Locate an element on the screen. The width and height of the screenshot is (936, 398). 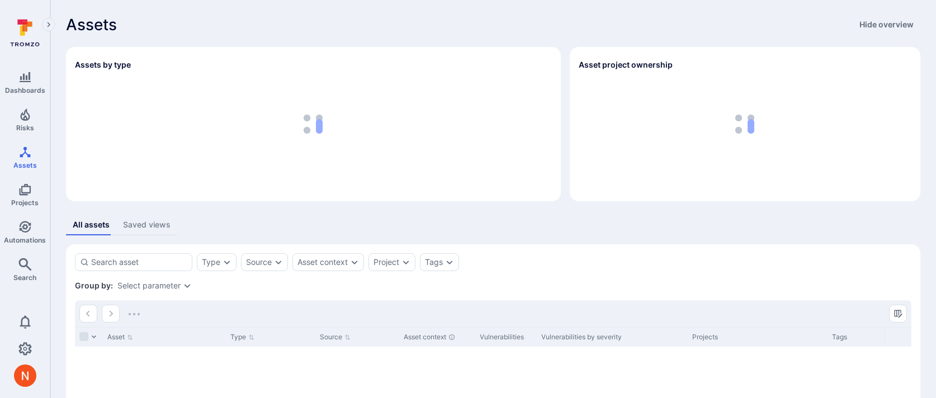
img: Loading... is located at coordinates (134, 314).